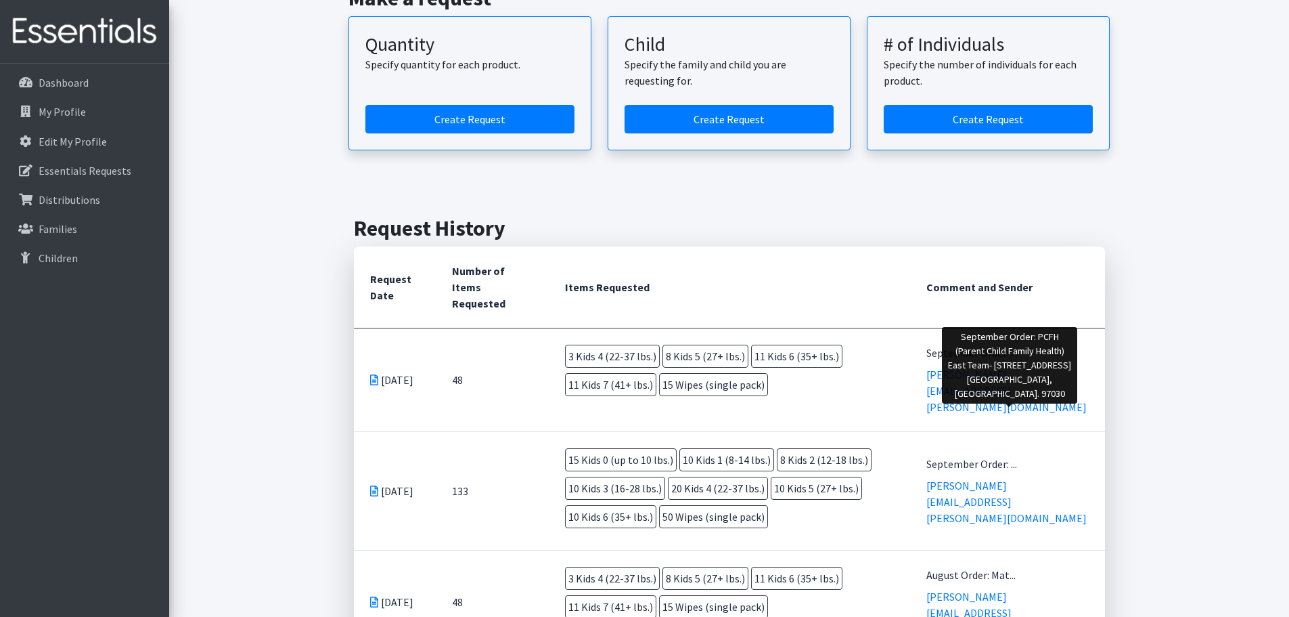  Describe the element at coordinates (730, 228) in the screenshot. I see `h2: Request History` at that location.